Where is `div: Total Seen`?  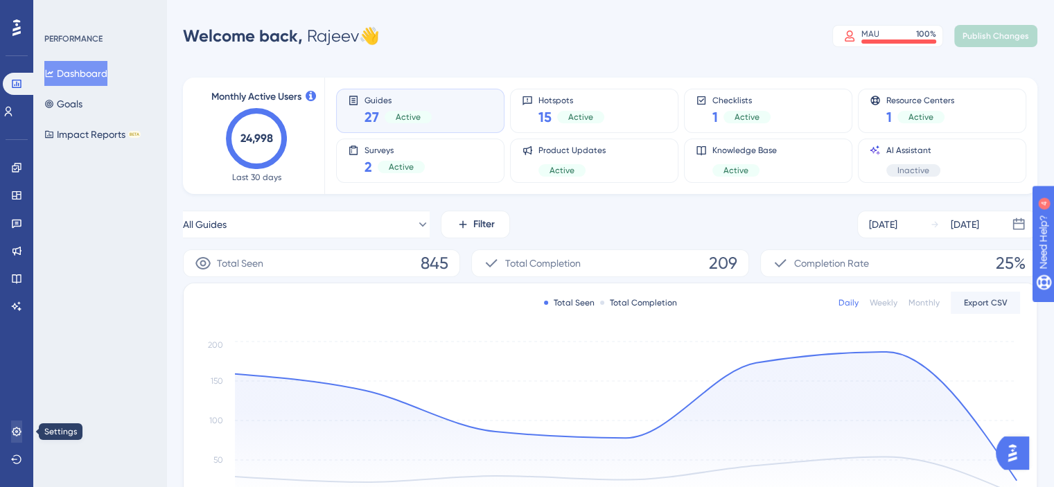 div: Total Seen is located at coordinates (569, 303).